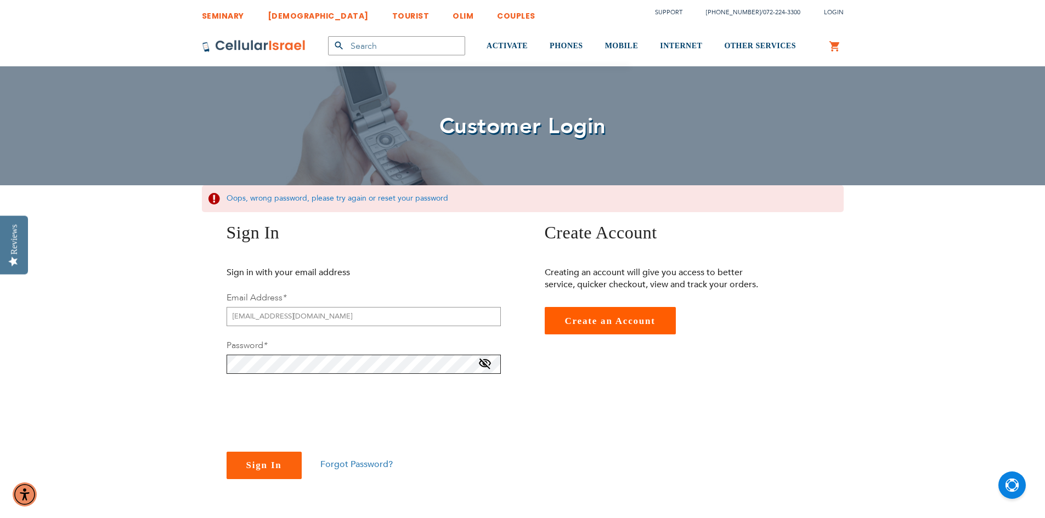  What do you see at coordinates (357, 465) in the screenshot?
I see `span: Forgot Password?` at bounding box center [357, 465].